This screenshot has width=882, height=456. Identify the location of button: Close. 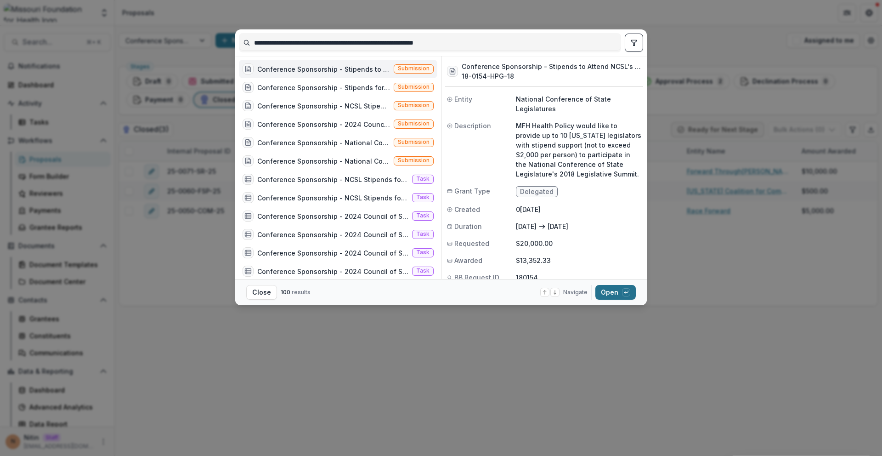
(261, 292).